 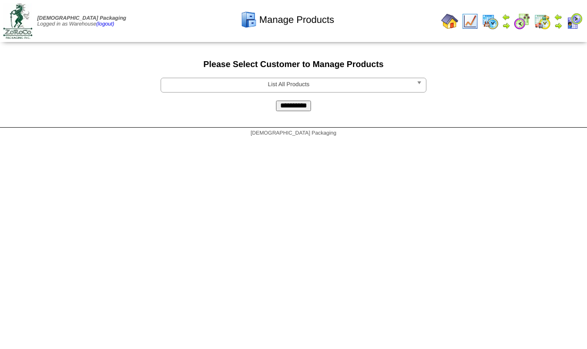 I want to click on img: cabinet.gif, so click(x=249, y=20).